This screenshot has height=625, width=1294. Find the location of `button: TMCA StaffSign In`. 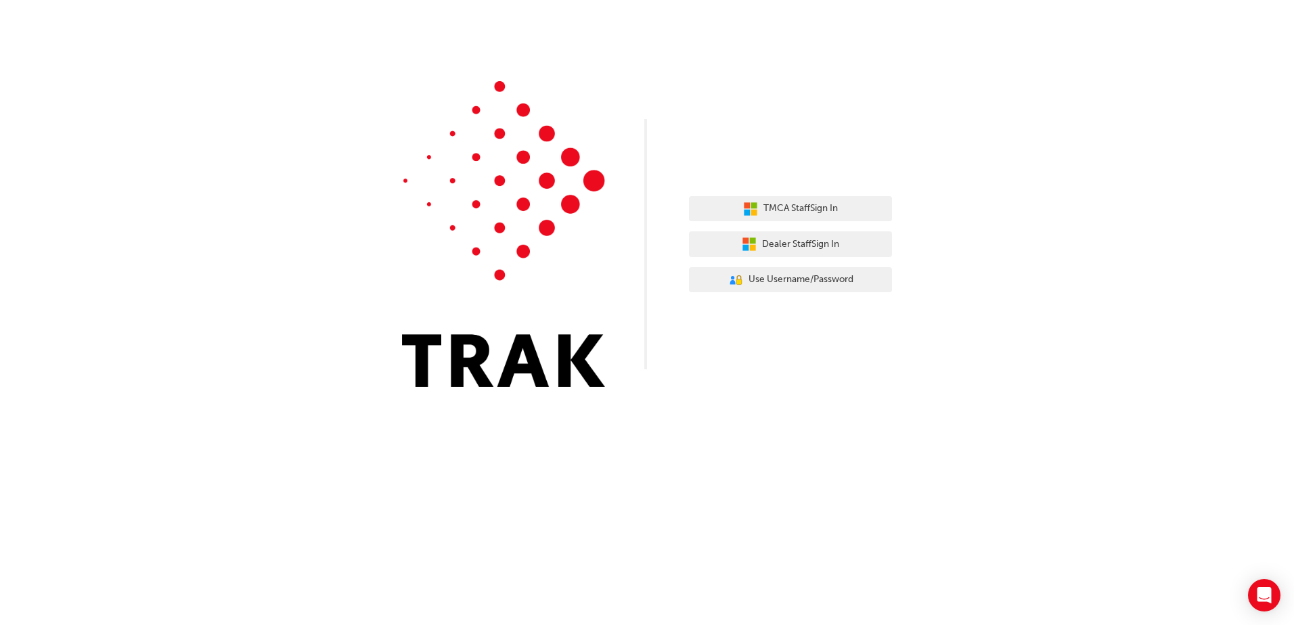

button: TMCA StaffSign In is located at coordinates (790, 209).